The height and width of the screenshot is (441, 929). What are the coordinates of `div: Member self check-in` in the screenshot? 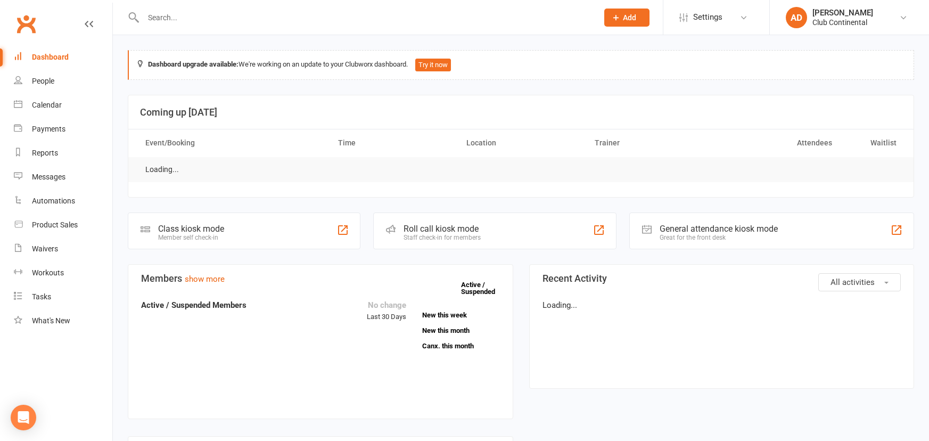 It's located at (191, 237).